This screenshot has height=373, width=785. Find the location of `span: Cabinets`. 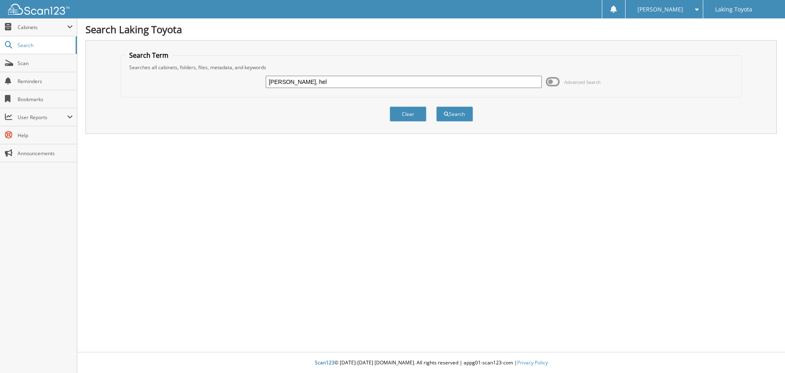

span: Cabinets is located at coordinates (42, 27).